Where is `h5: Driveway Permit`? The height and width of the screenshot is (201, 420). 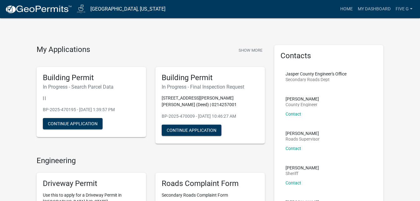
h5: Driveway Permit is located at coordinates (91, 183).